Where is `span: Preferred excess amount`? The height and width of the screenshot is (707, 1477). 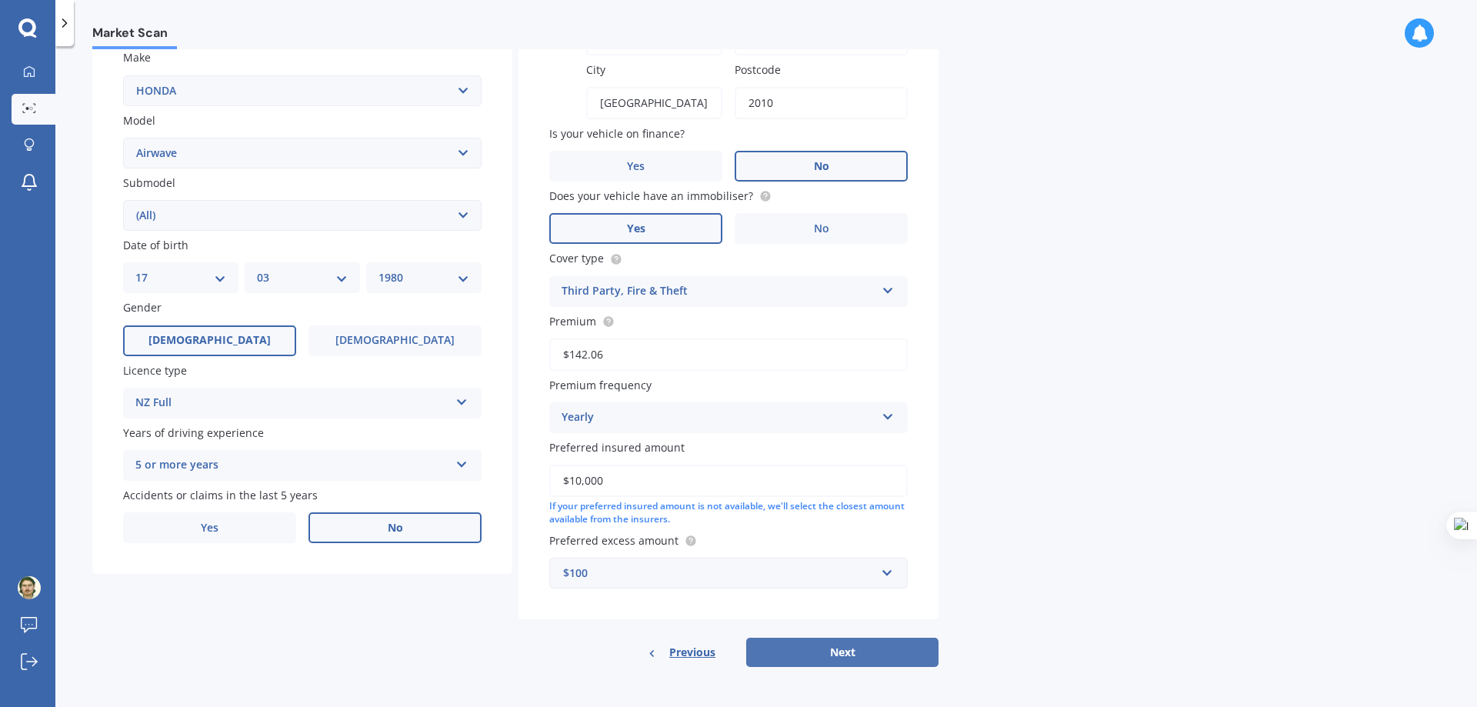 span: Preferred excess amount is located at coordinates (614, 540).